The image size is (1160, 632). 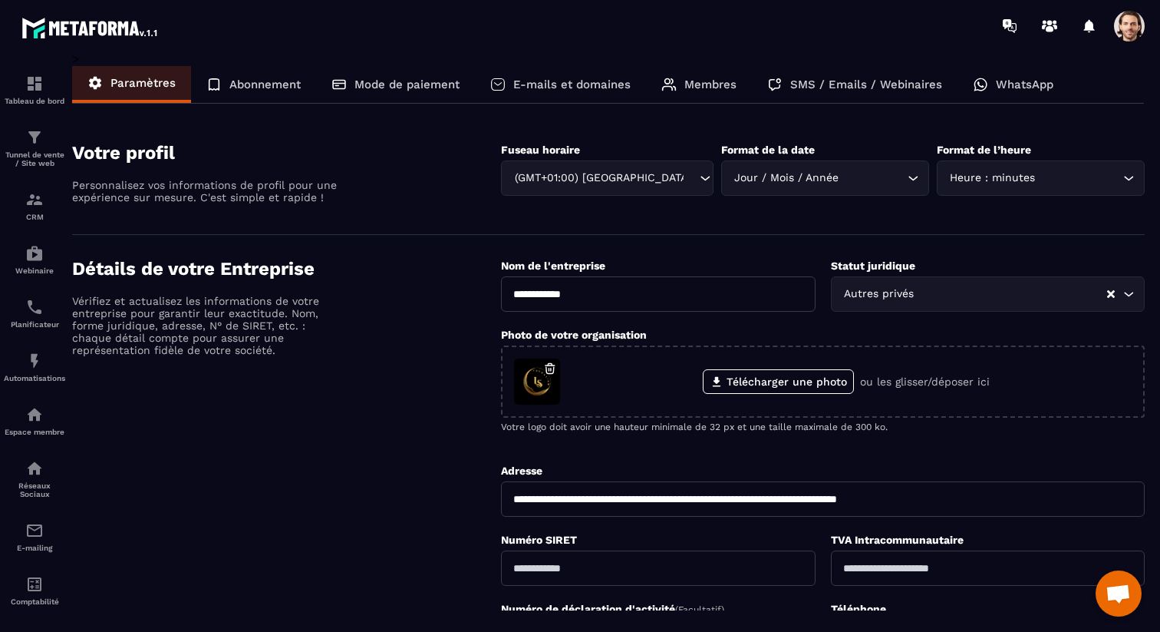 What do you see at coordinates (897, 540) in the screenshot?
I see `label: TVA Intracommunautaire` at bounding box center [897, 540].